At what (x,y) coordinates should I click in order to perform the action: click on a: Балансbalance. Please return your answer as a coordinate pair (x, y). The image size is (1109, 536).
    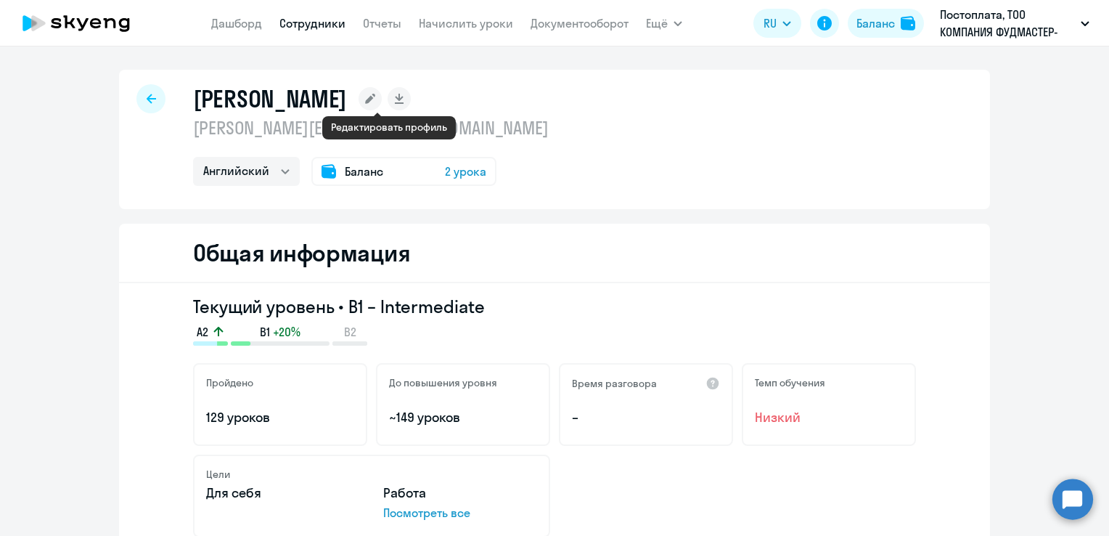
    Looking at the image, I should click on (885, 23).